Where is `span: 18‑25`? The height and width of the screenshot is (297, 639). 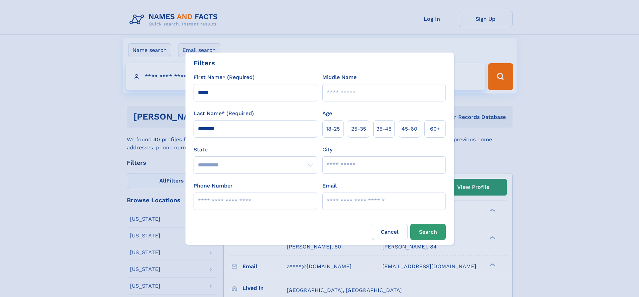
span: 18‑25 is located at coordinates (333, 129).